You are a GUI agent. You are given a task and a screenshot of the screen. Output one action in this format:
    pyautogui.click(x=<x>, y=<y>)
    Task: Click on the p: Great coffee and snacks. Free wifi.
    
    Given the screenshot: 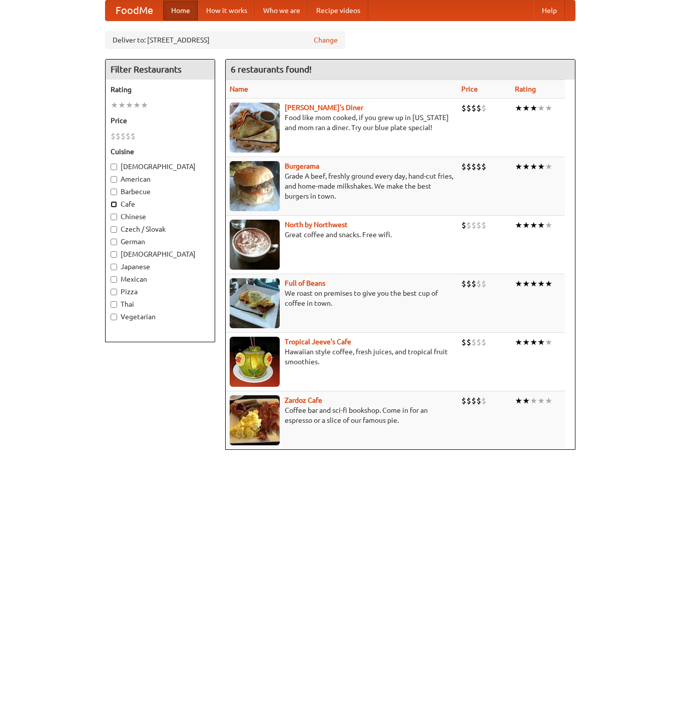 What is the action you would take?
    pyautogui.click(x=341, y=235)
    